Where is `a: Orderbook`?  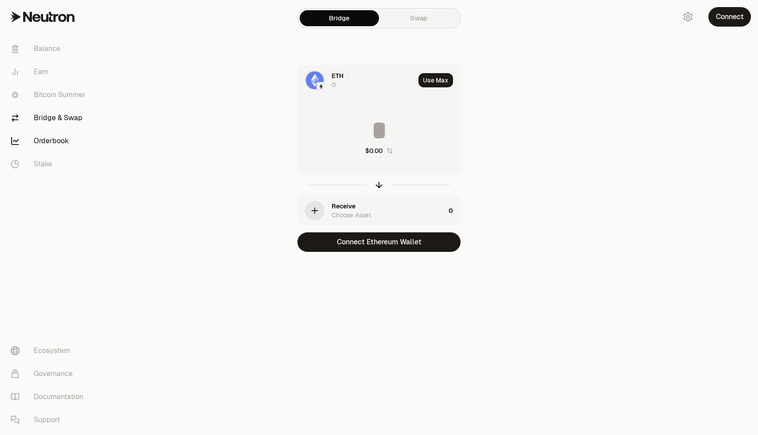
a: Orderbook is located at coordinates (50, 141).